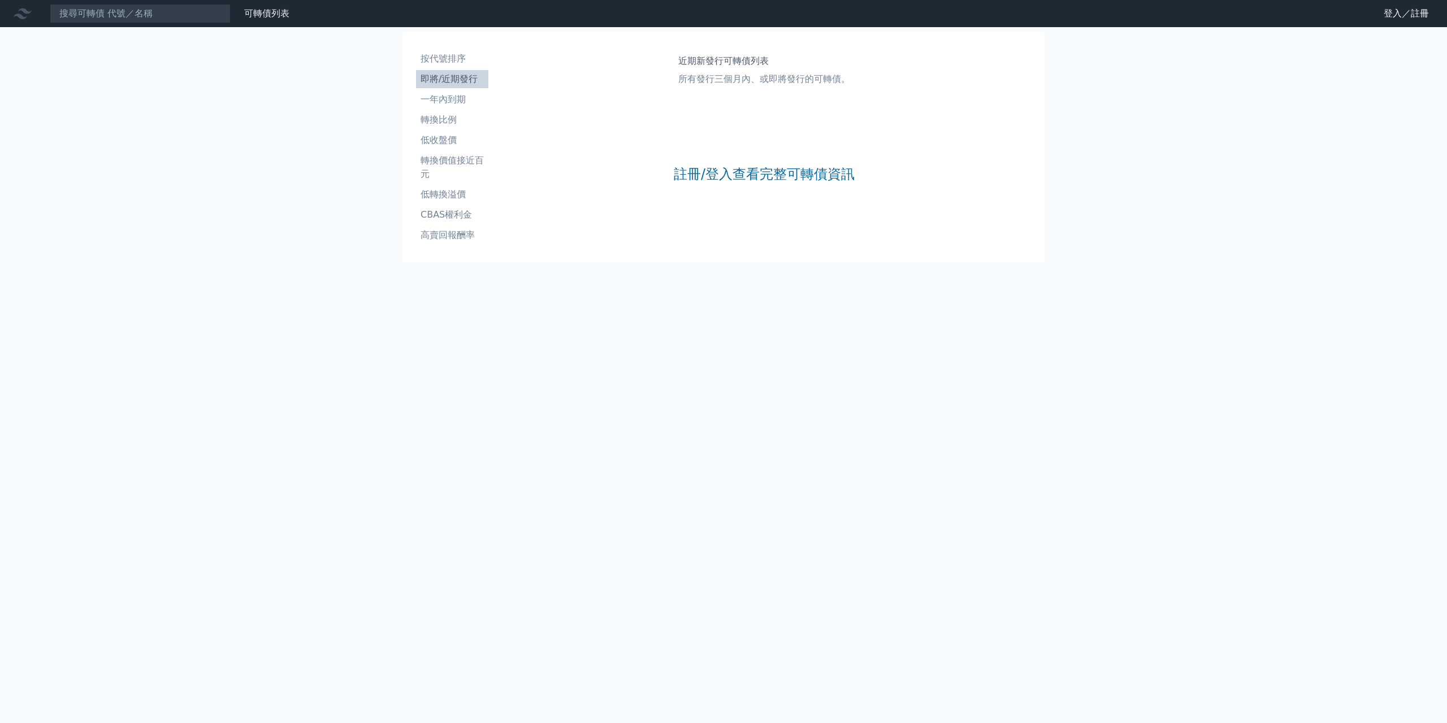  What do you see at coordinates (267, 13) in the screenshot?
I see `a: 可轉債列表` at bounding box center [267, 13].